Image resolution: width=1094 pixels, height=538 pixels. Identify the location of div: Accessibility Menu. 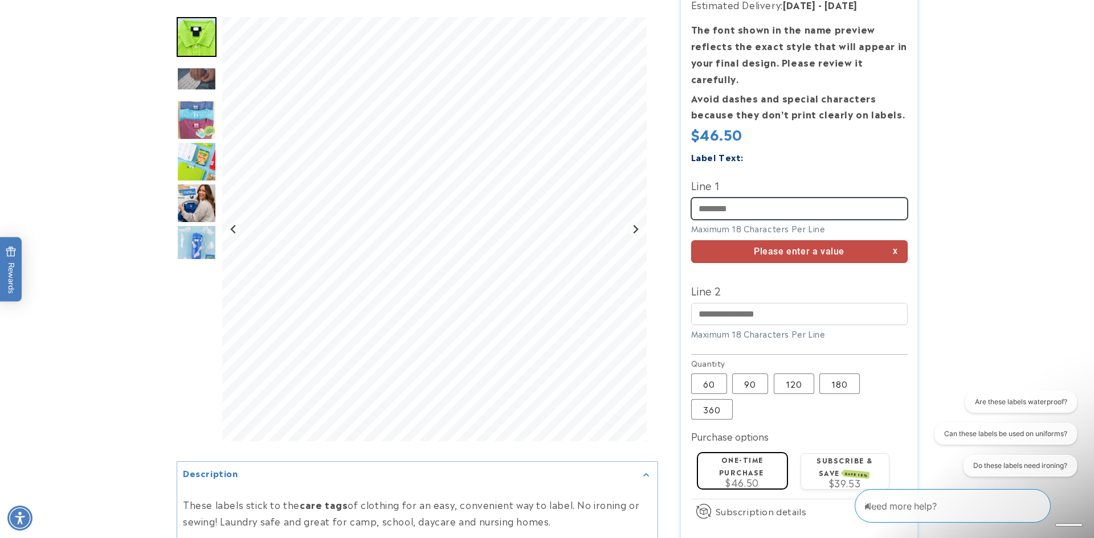
(20, 518).